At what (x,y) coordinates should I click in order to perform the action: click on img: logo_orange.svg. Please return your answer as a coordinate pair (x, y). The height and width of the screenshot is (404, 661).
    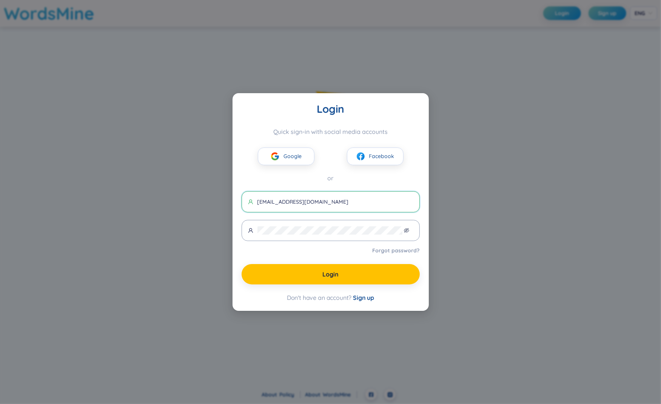
    Looking at the image, I should click on (15, 15).